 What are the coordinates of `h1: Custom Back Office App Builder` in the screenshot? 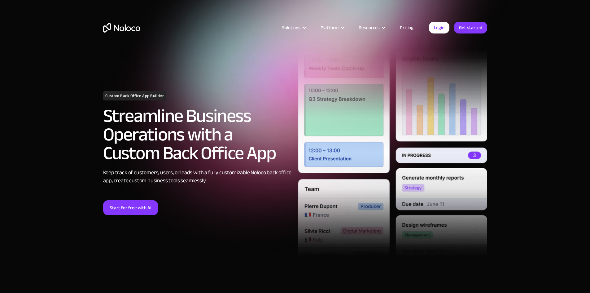 It's located at (135, 96).